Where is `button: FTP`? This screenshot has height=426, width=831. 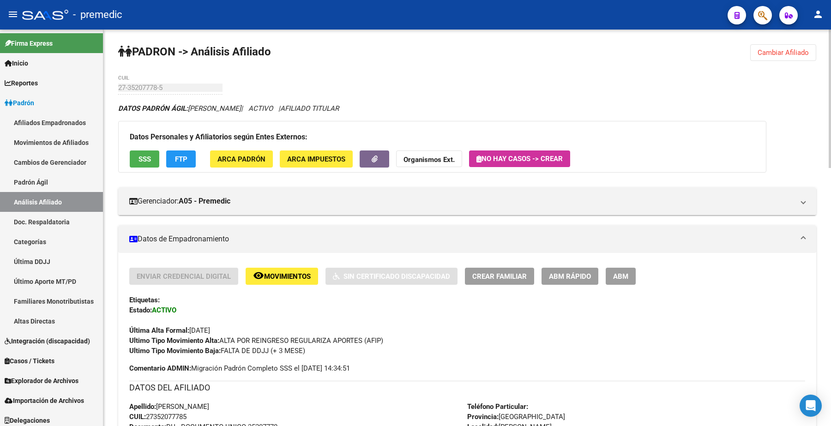 button: FTP is located at coordinates (181, 159).